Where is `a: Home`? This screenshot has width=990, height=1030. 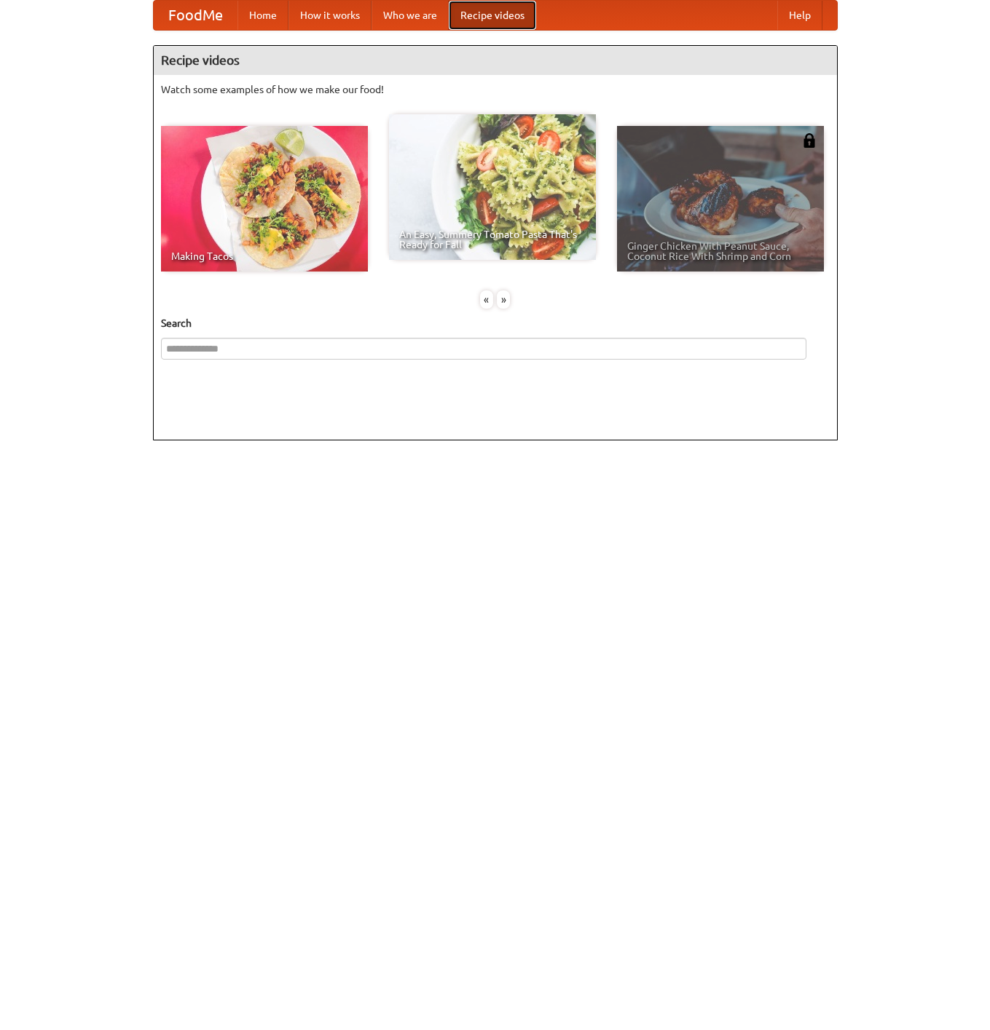
a: Home is located at coordinates (263, 15).